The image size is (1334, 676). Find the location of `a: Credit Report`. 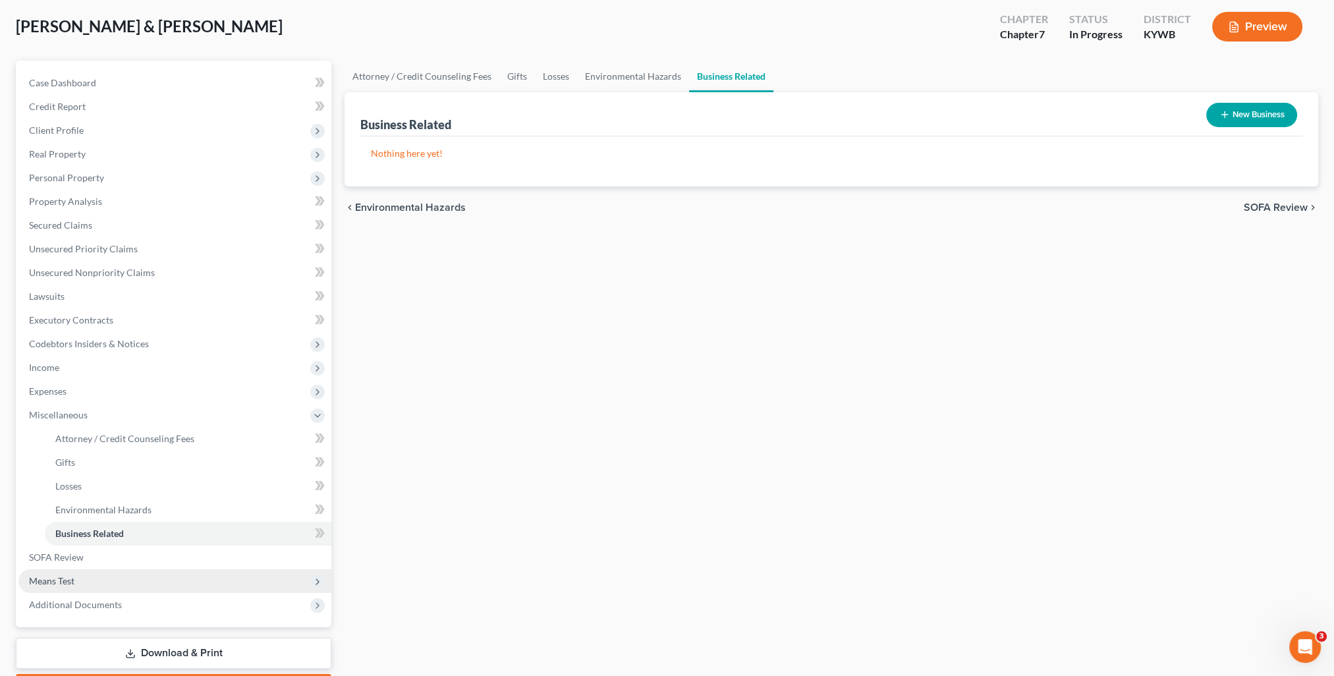

a: Credit Report is located at coordinates (175, 107).